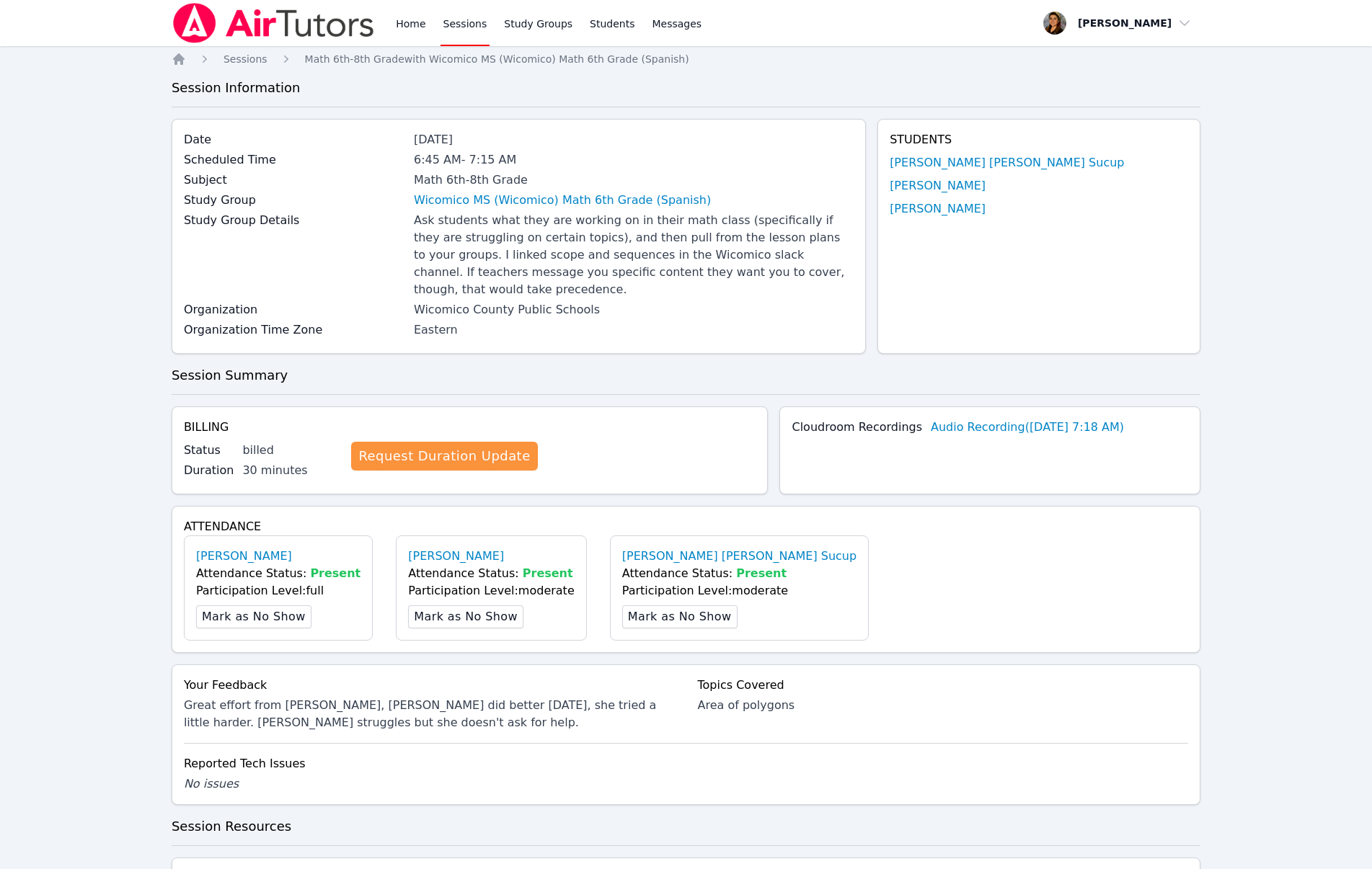  I want to click on h3: Session Resources, so click(686, 827).